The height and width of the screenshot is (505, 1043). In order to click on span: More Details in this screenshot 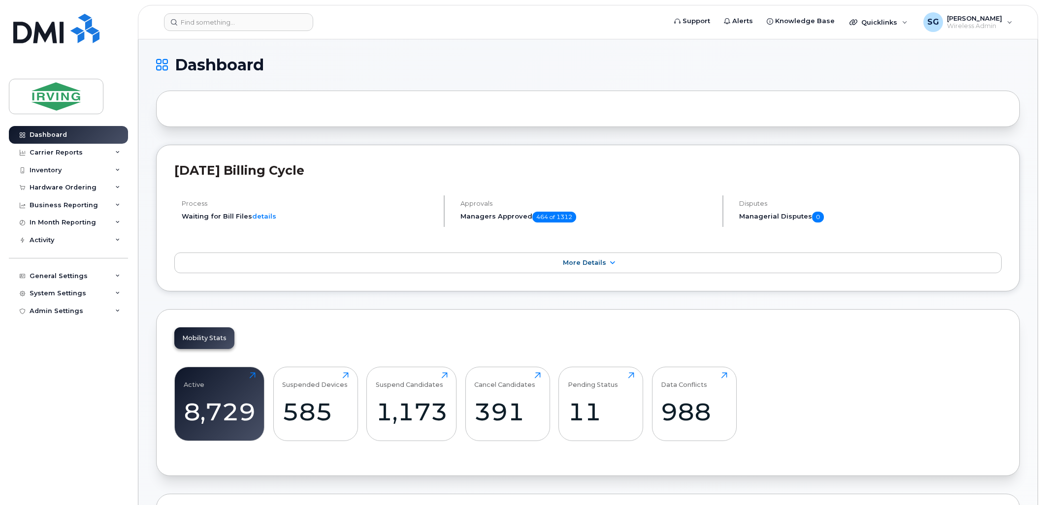, I will do `click(584, 262)`.